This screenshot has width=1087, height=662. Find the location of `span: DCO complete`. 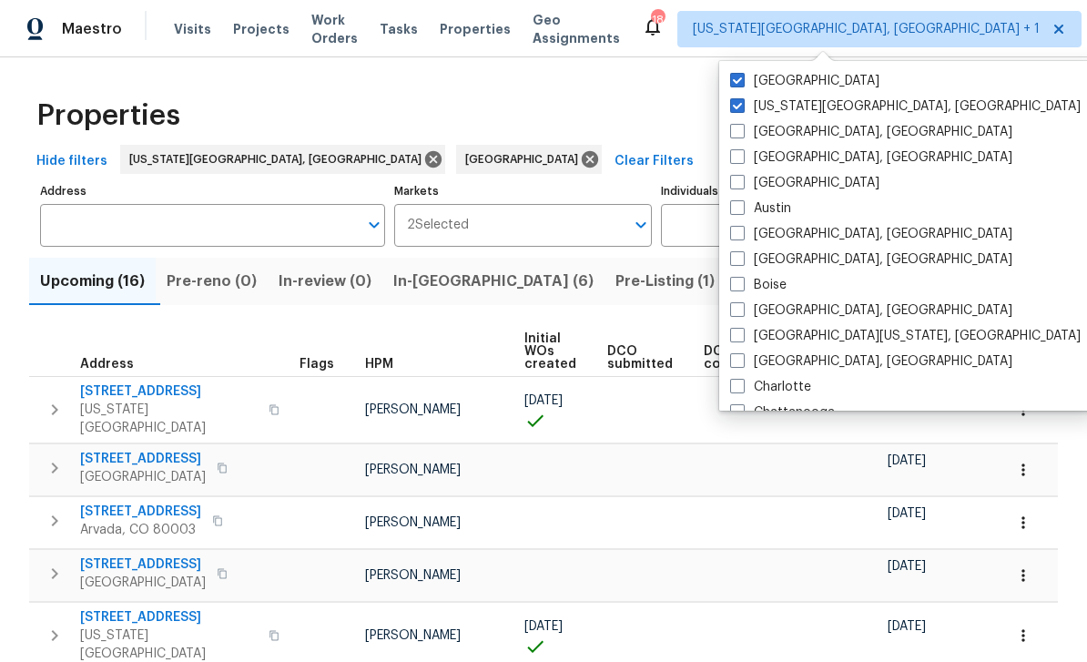

span: DCO complete is located at coordinates (734, 358).